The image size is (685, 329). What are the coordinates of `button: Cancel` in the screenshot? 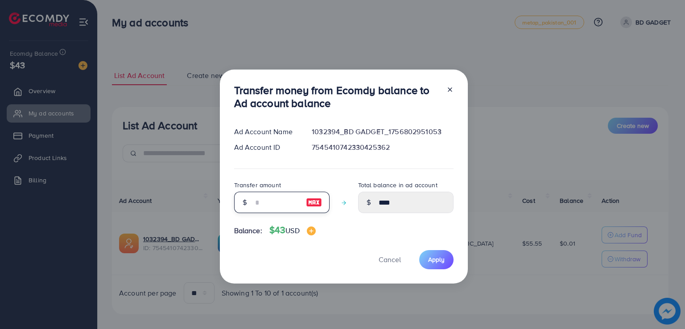 It's located at (390, 260).